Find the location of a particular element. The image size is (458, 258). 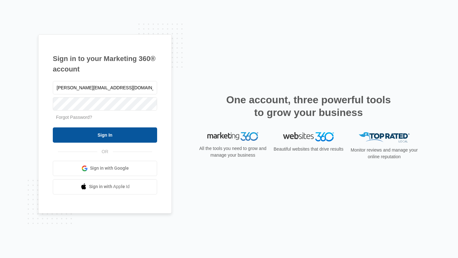

span: OR is located at coordinates (105, 152).